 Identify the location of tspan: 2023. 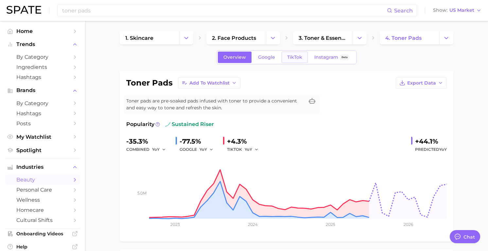
(175, 225).